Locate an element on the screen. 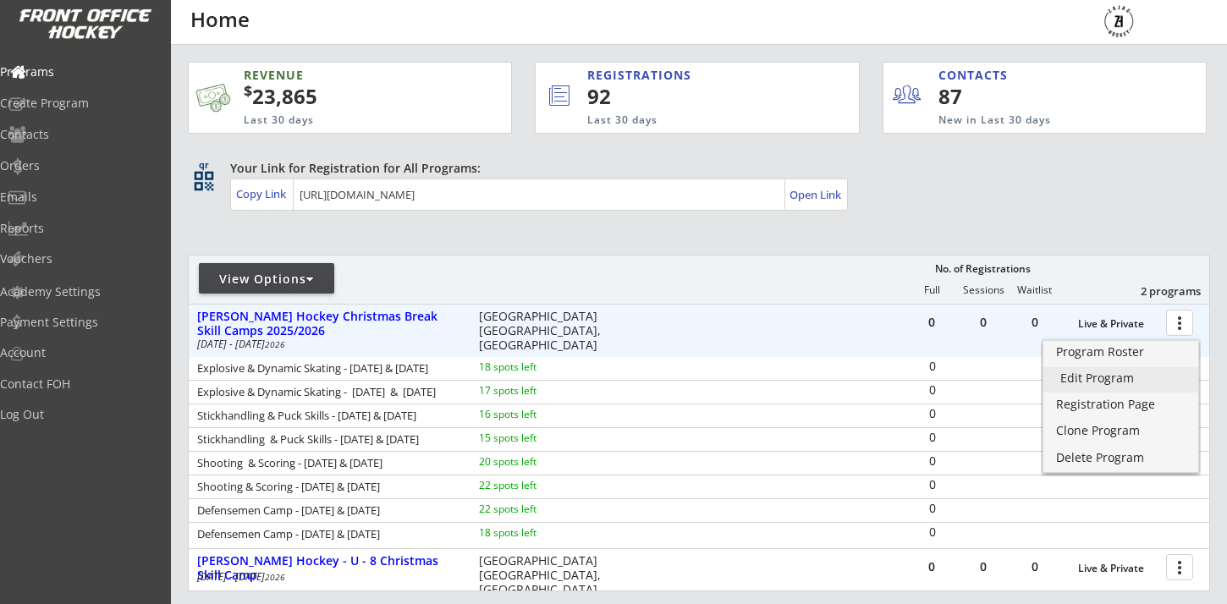 This screenshot has height=604, width=1227. a: Registration Page is located at coordinates (1121, 406).